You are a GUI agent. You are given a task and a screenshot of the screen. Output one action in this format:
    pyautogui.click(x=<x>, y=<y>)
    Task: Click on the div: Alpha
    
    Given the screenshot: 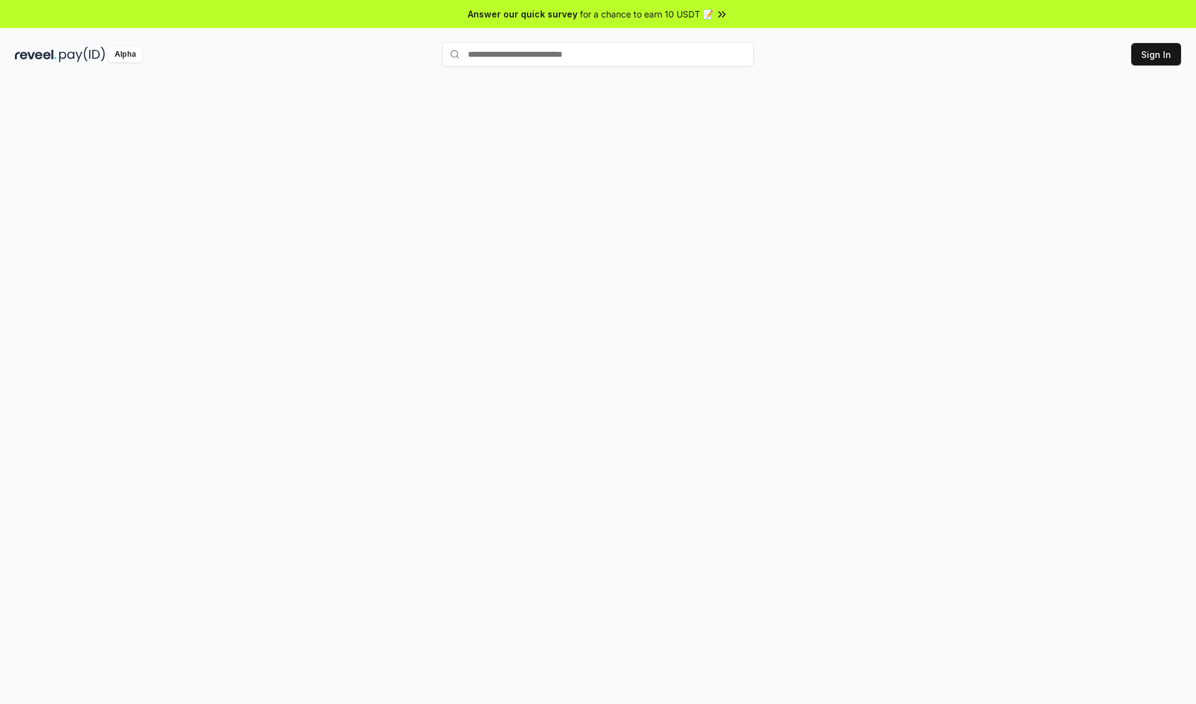 What is the action you would take?
    pyautogui.click(x=125, y=54)
    